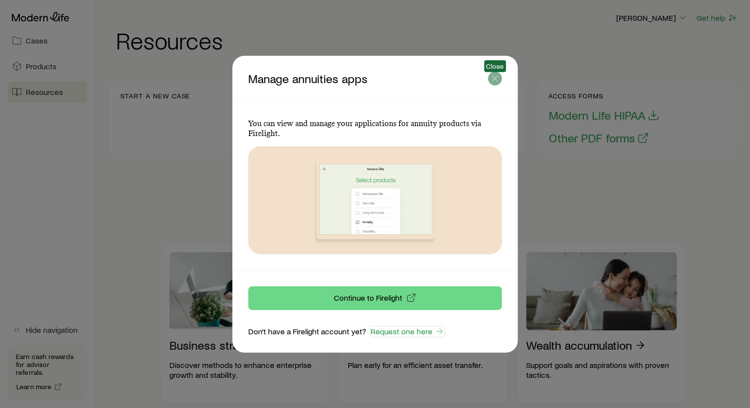 This screenshot has height=408, width=750. What do you see at coordinates (375, 128) in the screenshot?
I see `p: You can view and manage your applications for annuity products via Firelight.` at bounding box center [375, 128].